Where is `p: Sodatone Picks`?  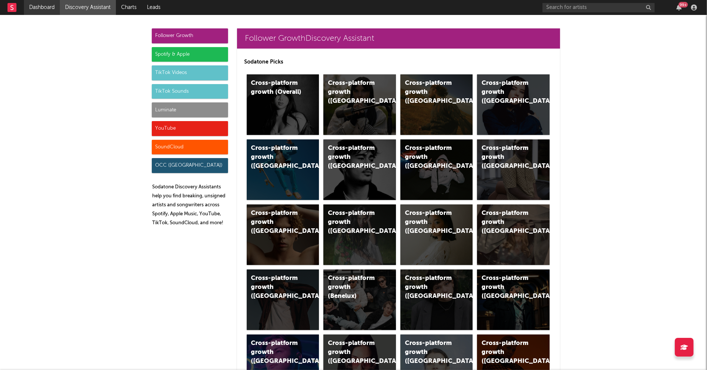
p: Sodatone Picks is located at coordinates (399, 62).